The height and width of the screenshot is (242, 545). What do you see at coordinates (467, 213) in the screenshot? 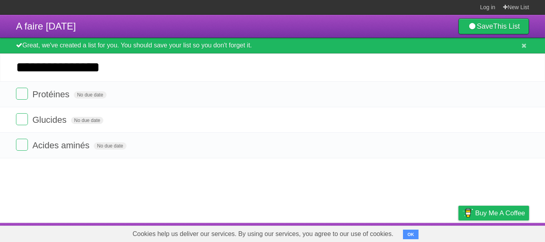
I see `img: Buy me a coffee` at bounding box center [467, 213].